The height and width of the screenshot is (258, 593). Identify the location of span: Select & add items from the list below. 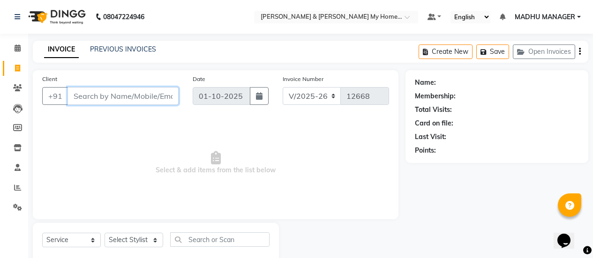
(216, 163).